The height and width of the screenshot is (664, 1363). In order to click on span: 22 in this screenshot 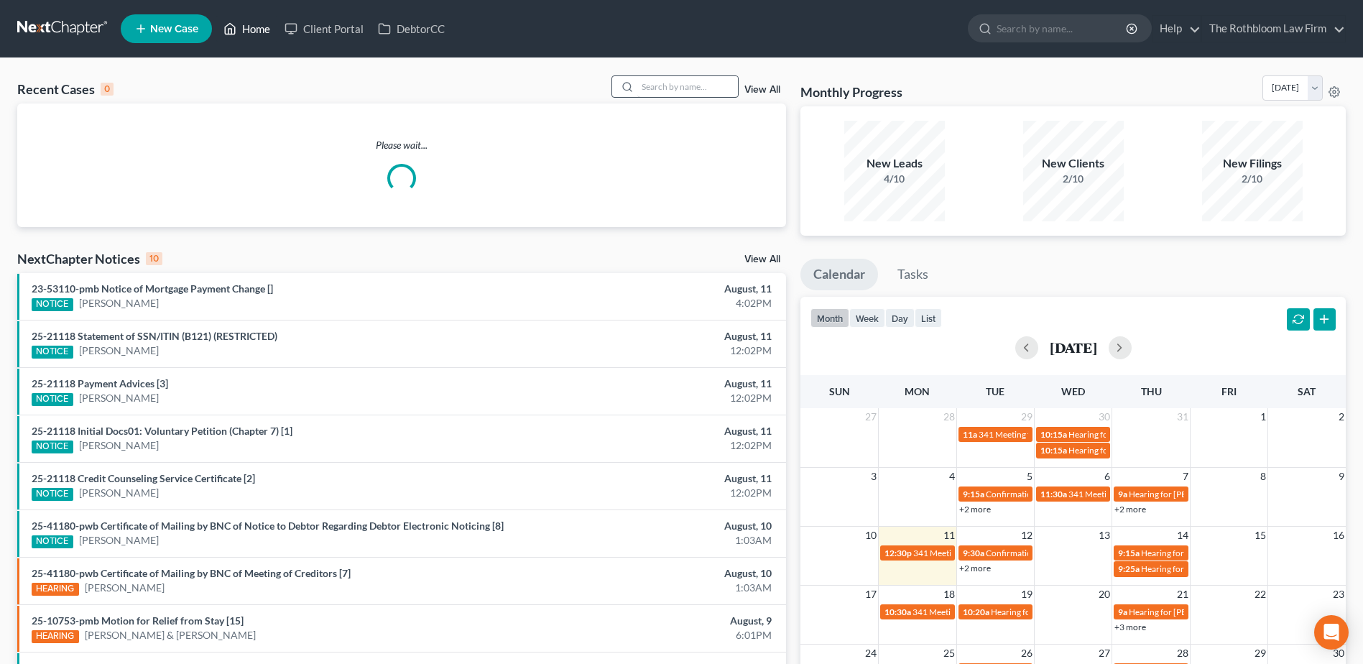, I will do `click(1260, 594)`.